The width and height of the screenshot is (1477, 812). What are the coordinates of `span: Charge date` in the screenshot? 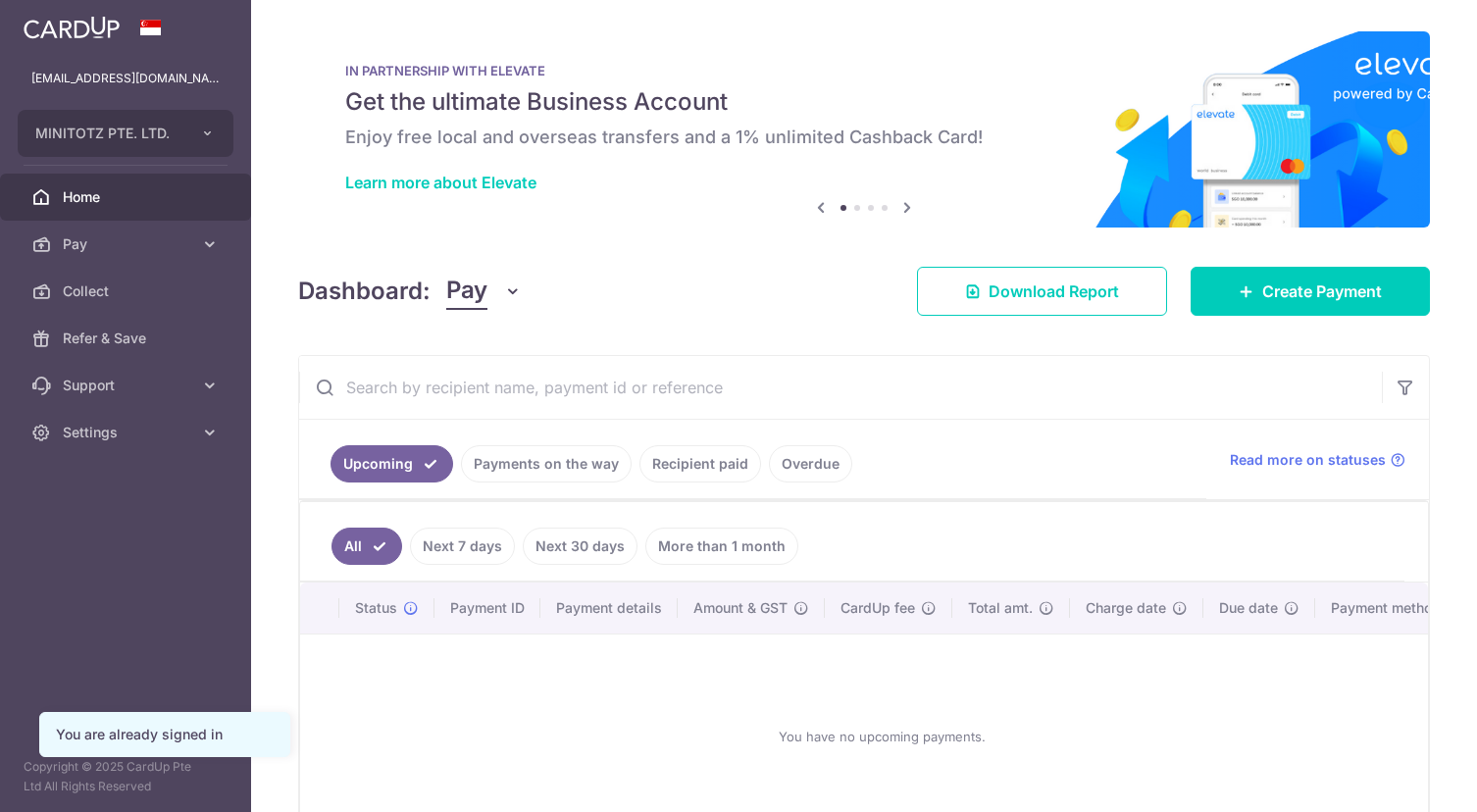 It's located at (1126, 608).